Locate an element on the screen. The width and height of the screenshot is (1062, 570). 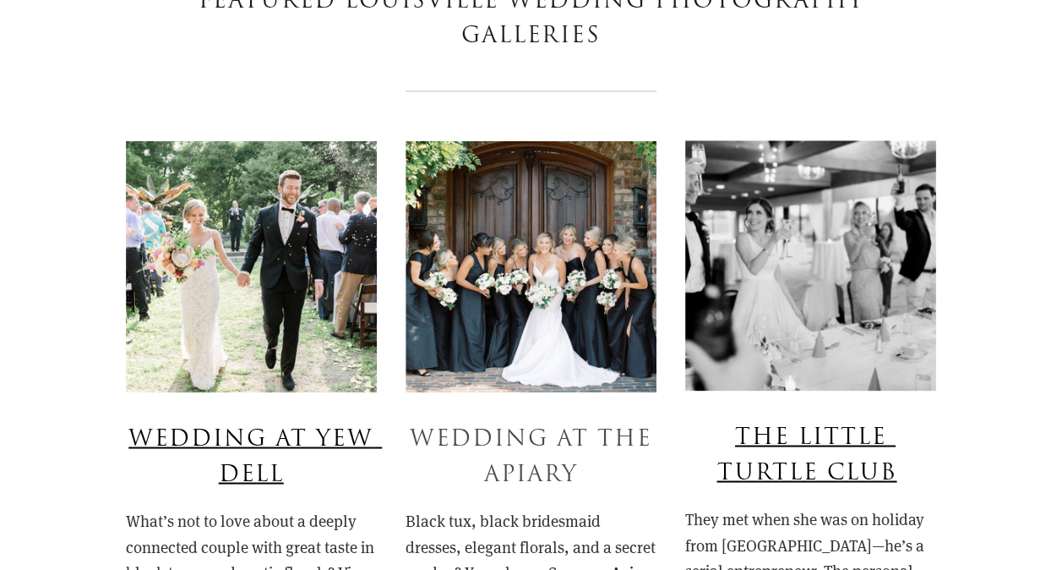
a: Benny & Sarah Wedding at The Apiary (Hi Res For Print)-495_2.jpg is located at coordinates (531, 266).